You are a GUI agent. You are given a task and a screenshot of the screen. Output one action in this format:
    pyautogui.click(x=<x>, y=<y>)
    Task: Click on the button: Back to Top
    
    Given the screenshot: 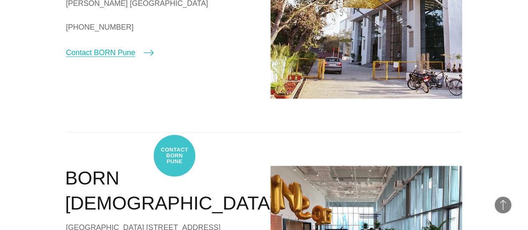 What is the action you would take?
    pyautogui.click(x=503, y=205)
    